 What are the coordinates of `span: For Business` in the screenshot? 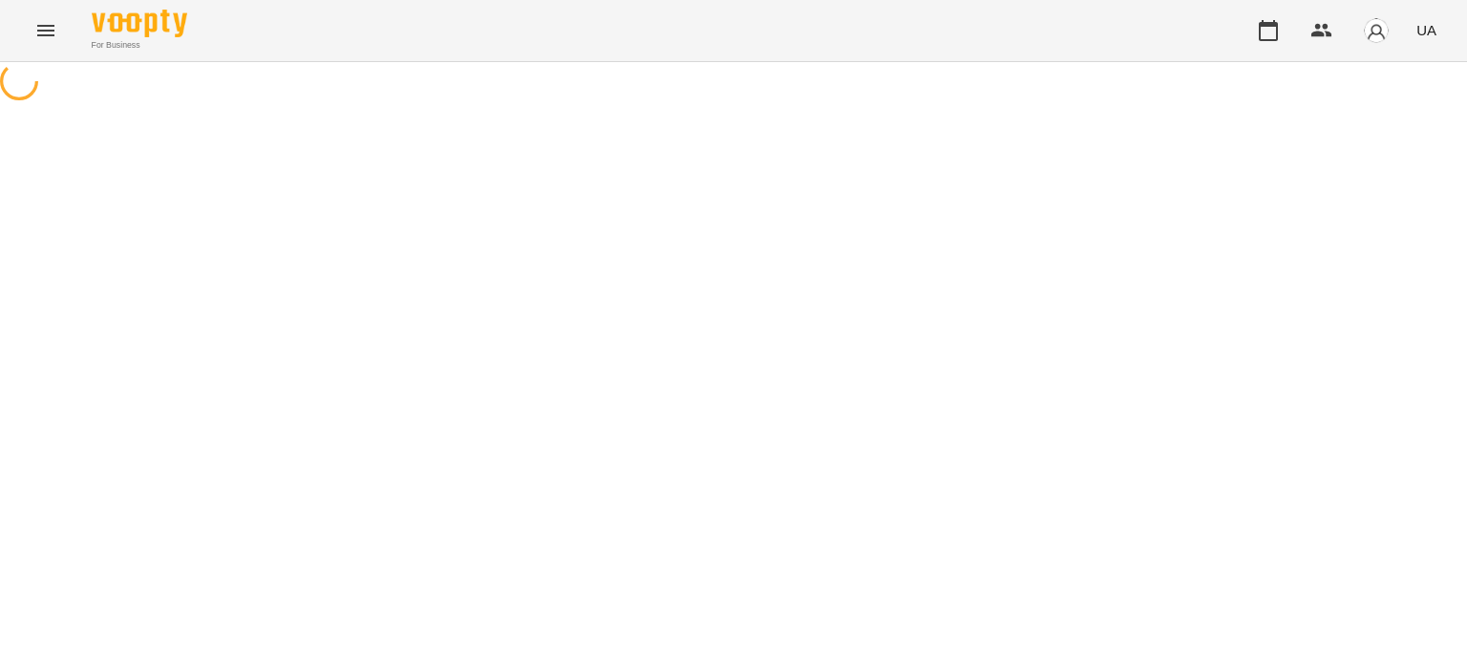 It's located at (139, 45).